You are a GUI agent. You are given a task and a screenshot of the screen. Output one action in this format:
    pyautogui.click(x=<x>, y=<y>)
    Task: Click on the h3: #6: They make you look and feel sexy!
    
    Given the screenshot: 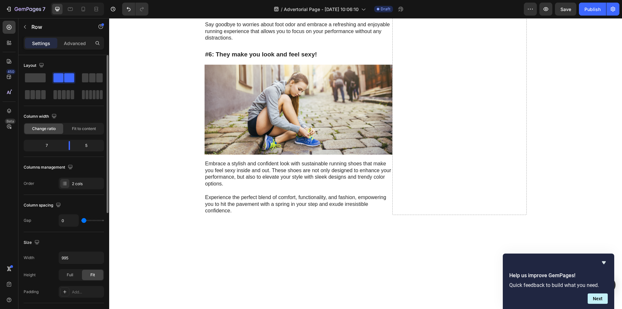 What is the action you would take?
    pyautogui.click(x=189, y=36)
    